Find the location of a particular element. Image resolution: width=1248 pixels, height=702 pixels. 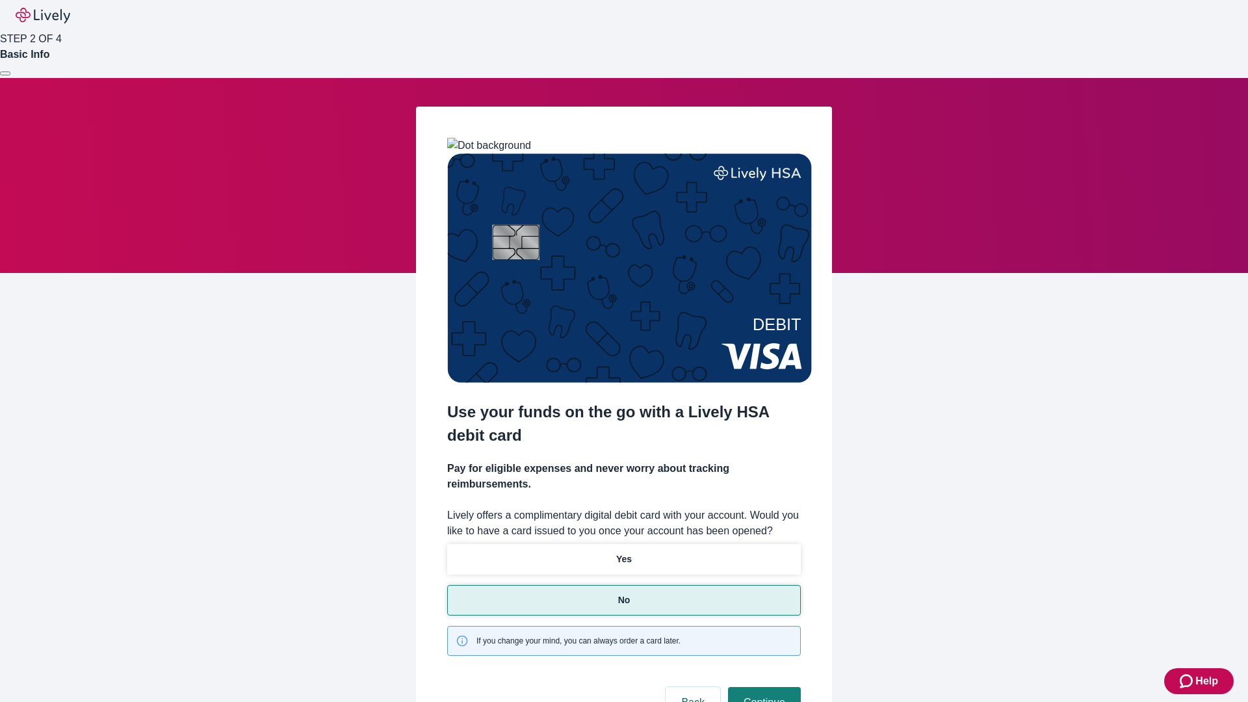

button: Yes is located at coordinates (624, 559).